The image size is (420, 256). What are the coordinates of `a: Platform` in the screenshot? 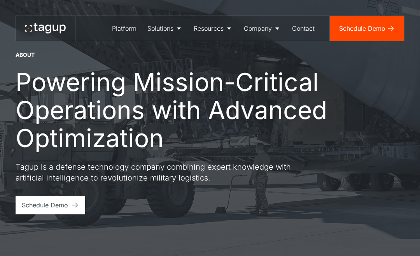 It's located at (124, 28).